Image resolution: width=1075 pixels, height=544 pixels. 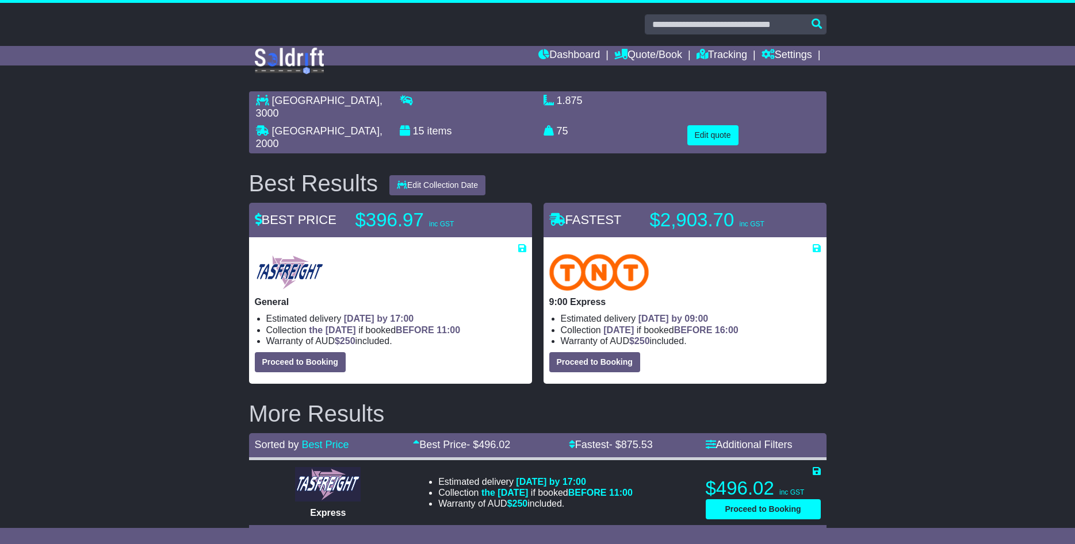 I want to click on img: Tasfreight: General, so click(x=289, y=273).